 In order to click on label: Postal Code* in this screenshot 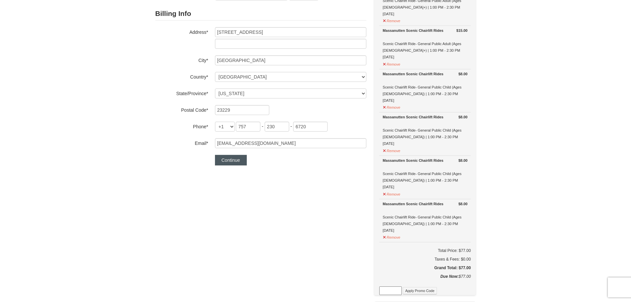, I will do `click(182, 109)`.